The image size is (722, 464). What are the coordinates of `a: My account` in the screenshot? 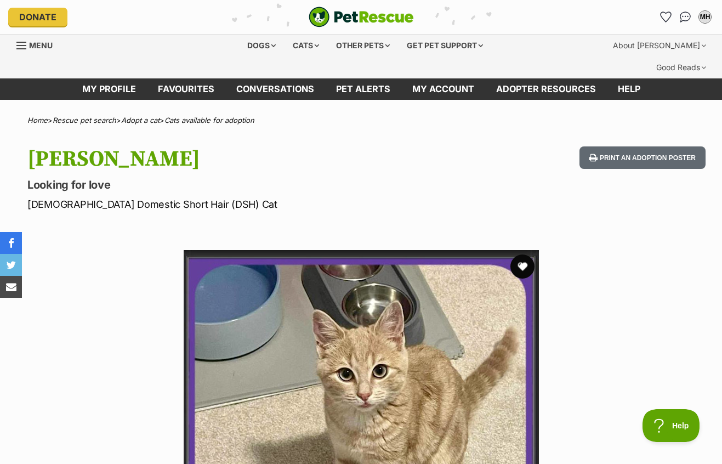 It's located at (443, 89).